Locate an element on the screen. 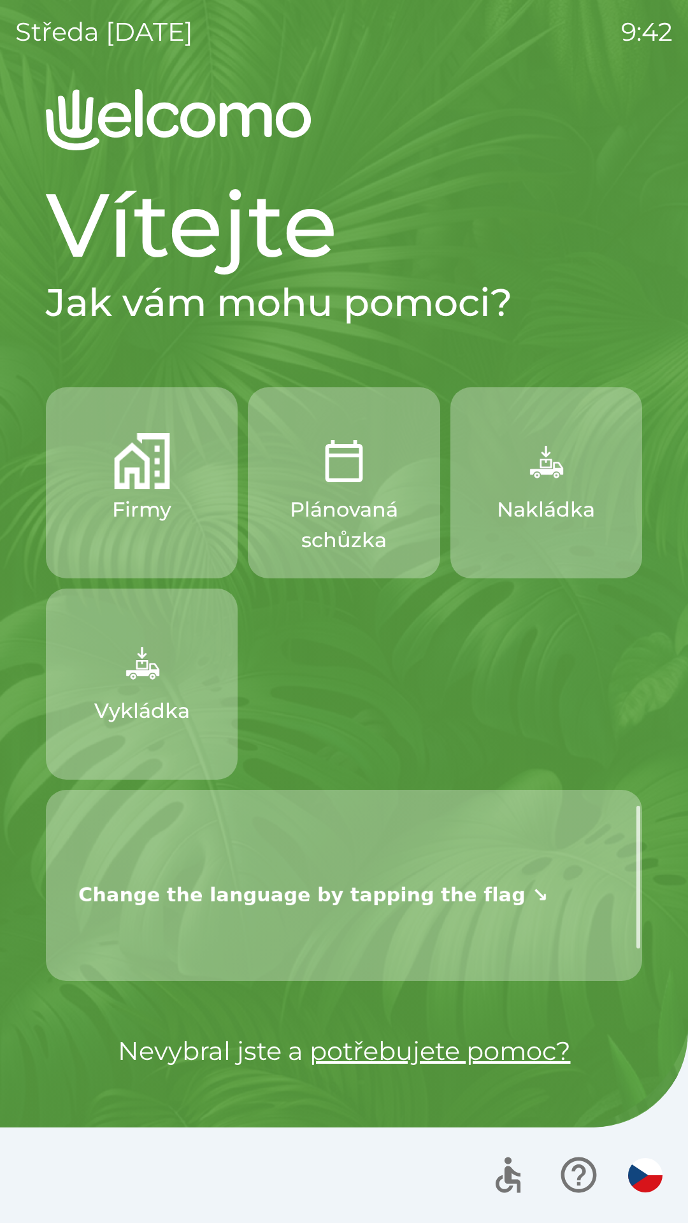 Image resolution: width=688 pixels, height=1223 pixels. button: Firmy is located at coordinates (141, 483).